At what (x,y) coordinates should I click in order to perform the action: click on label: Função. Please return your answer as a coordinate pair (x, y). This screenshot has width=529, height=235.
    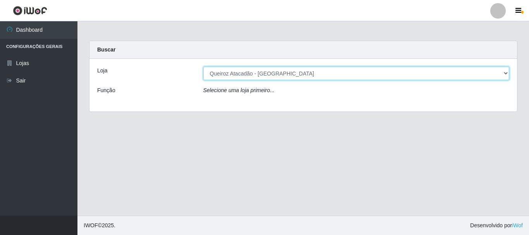
    Looking at the image, I should click on (106, 90).